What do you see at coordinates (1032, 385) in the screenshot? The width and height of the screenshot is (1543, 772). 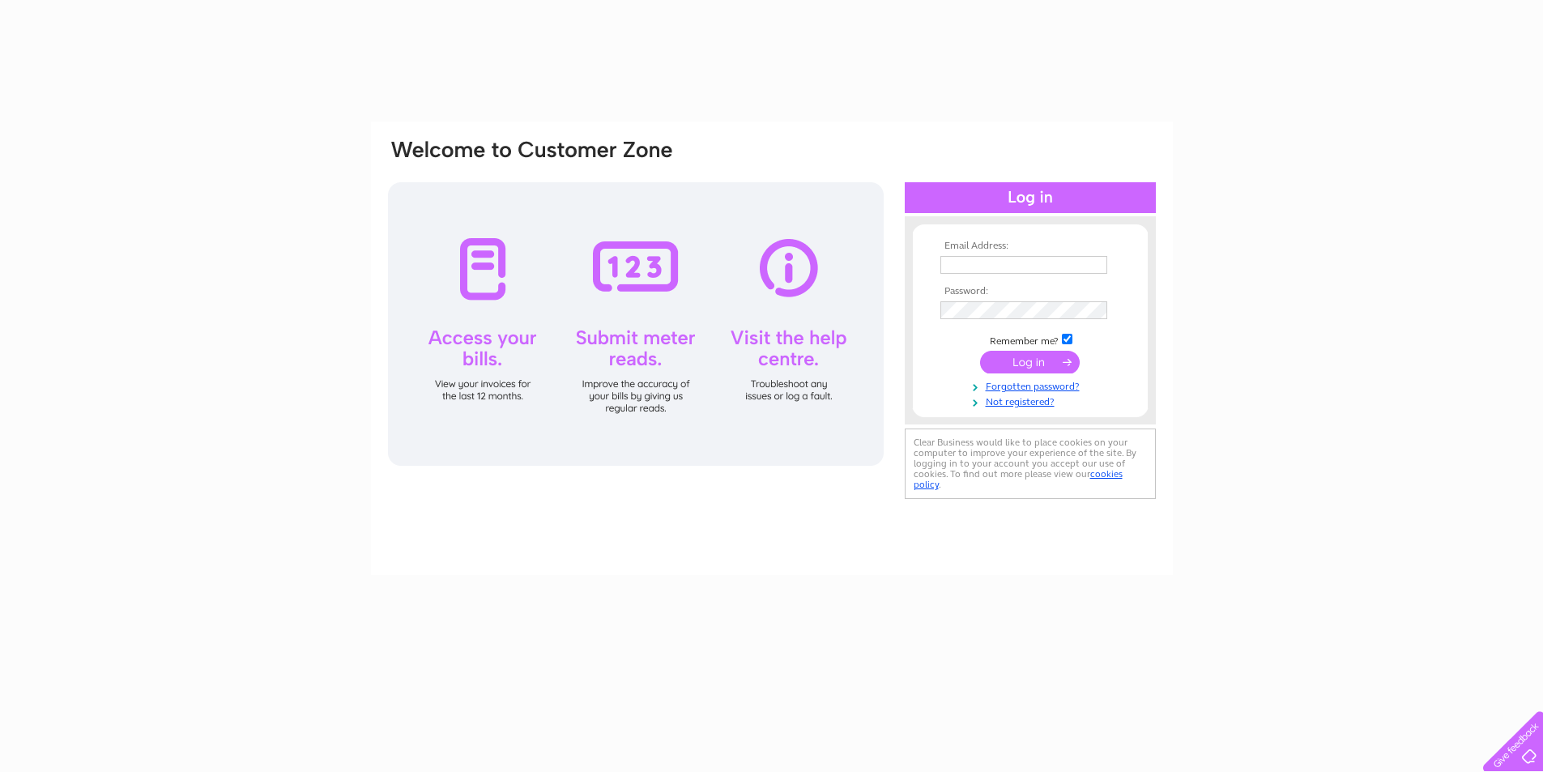 I see `a: Forgotten password?` at bounding box center [1032, 385].